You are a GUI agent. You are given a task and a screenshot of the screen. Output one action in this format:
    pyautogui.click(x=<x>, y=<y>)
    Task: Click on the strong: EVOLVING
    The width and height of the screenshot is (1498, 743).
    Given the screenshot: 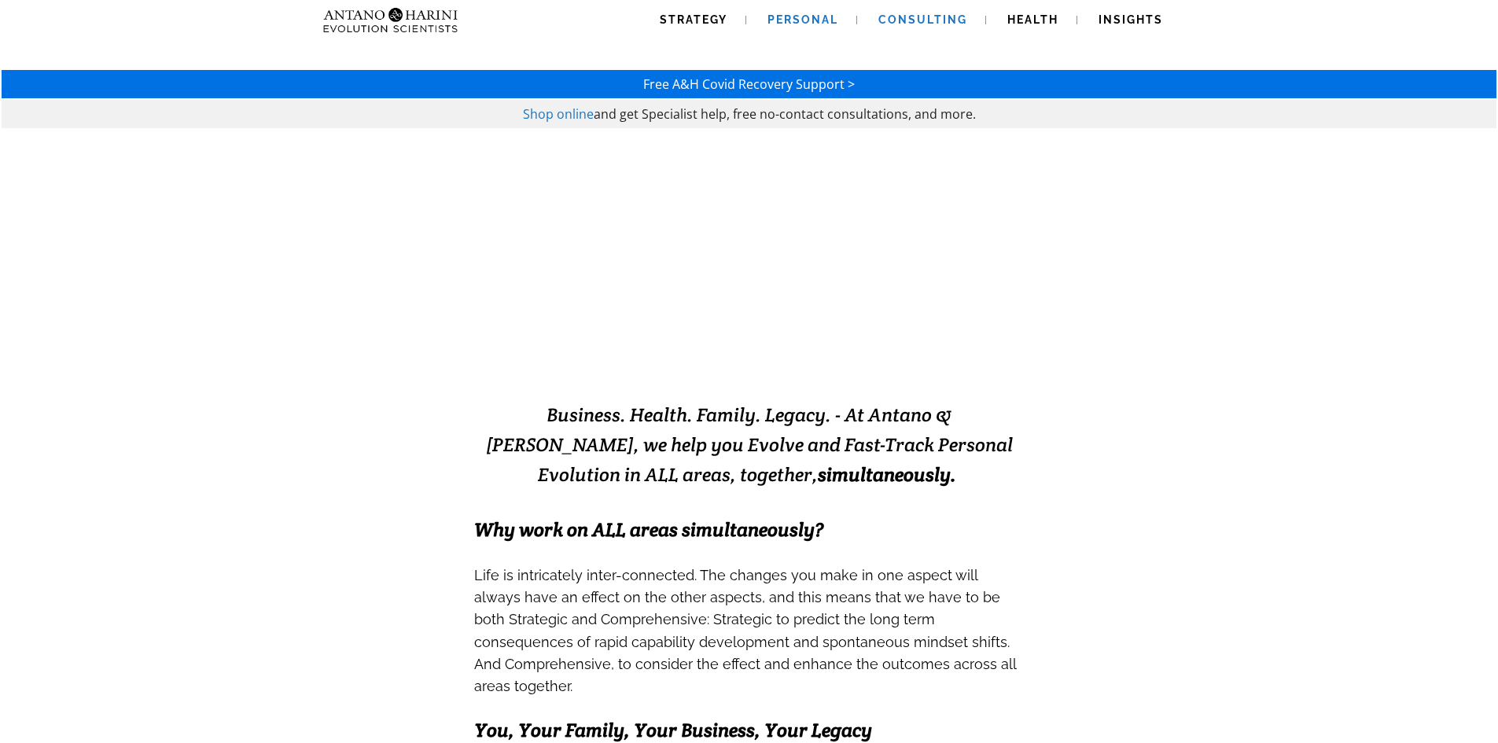 What is the action you would take?
    pyautogui.click(x=644, y=347)
    